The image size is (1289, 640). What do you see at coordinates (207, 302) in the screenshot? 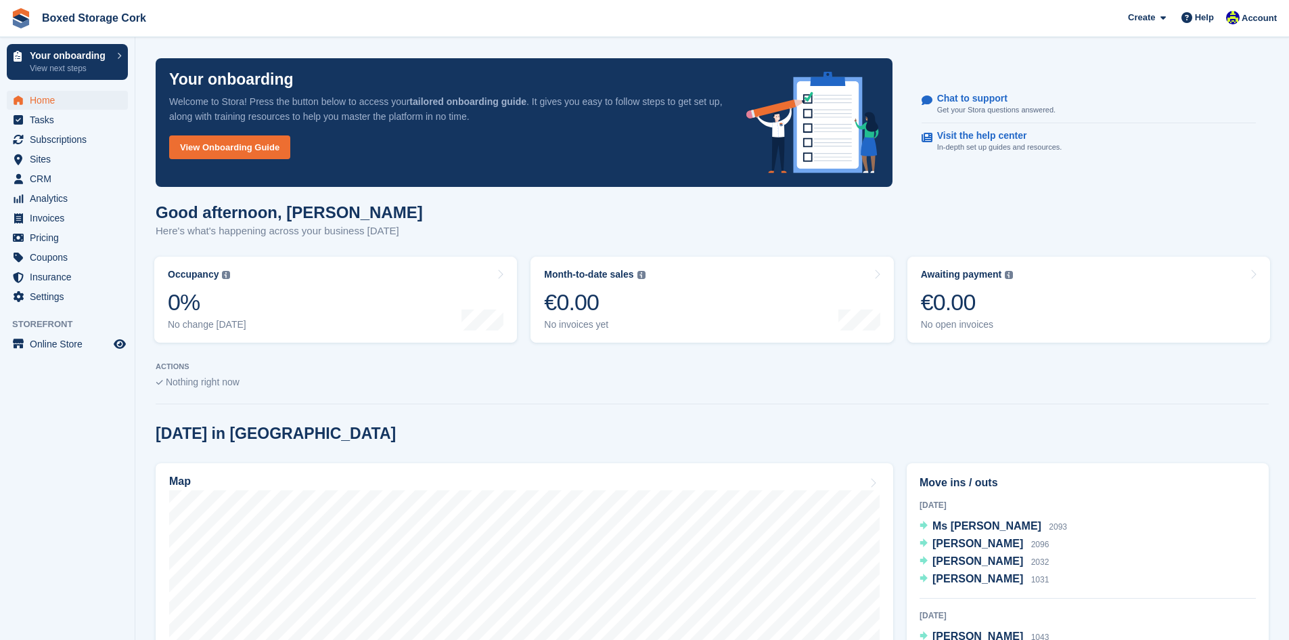
I see `div: 0%` at bounding box center [207, 302].